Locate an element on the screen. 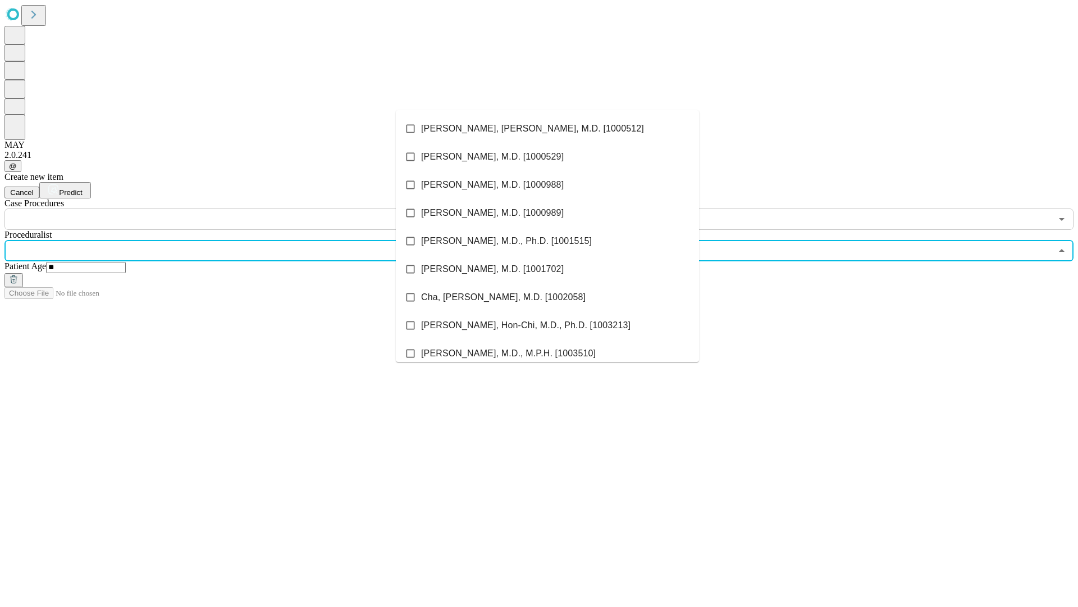 This screenshot has width=1078, height=607. button: Close is located at coordinates (1062, 250).